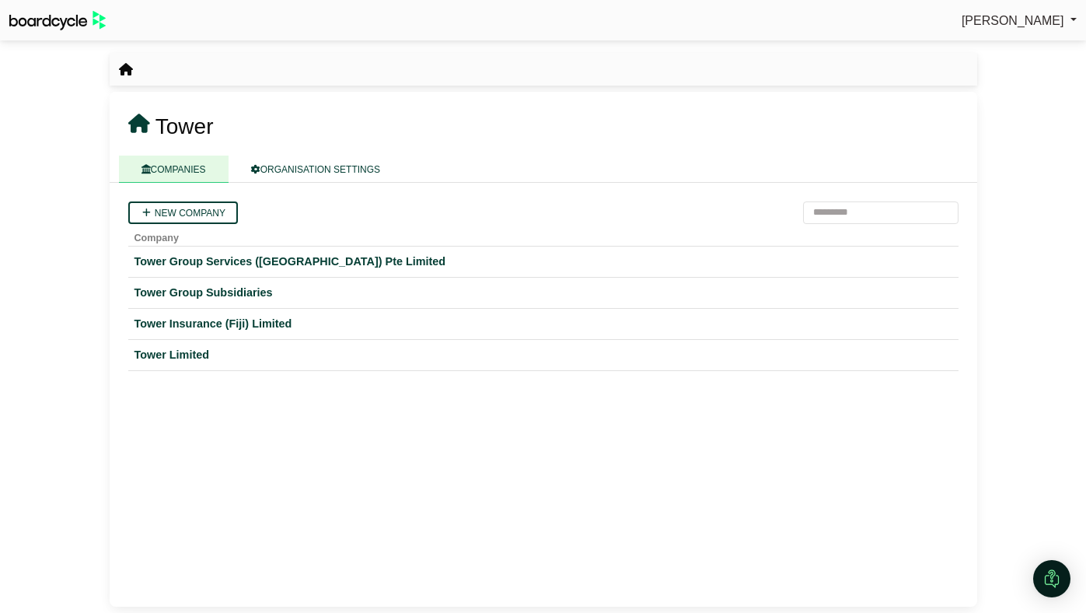  What do you see at coordinates (543, 292) in the screenshot?
I see `div: Tower Group Subsidiaries` at bounding box center [543, 292].